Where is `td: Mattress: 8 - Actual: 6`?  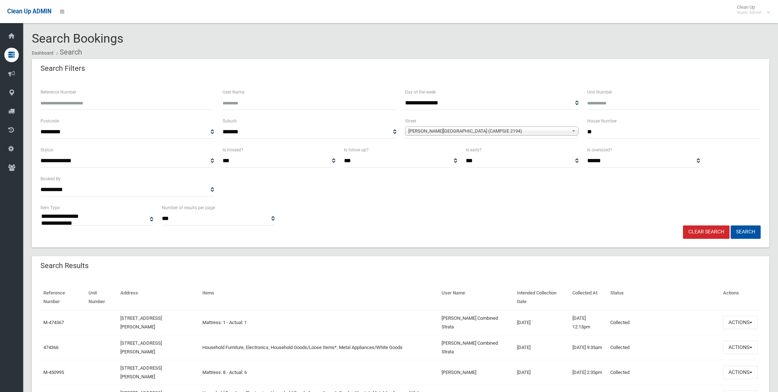
td: Mattress: 8 - Actual: 6 is located at coordinates (319, 372).